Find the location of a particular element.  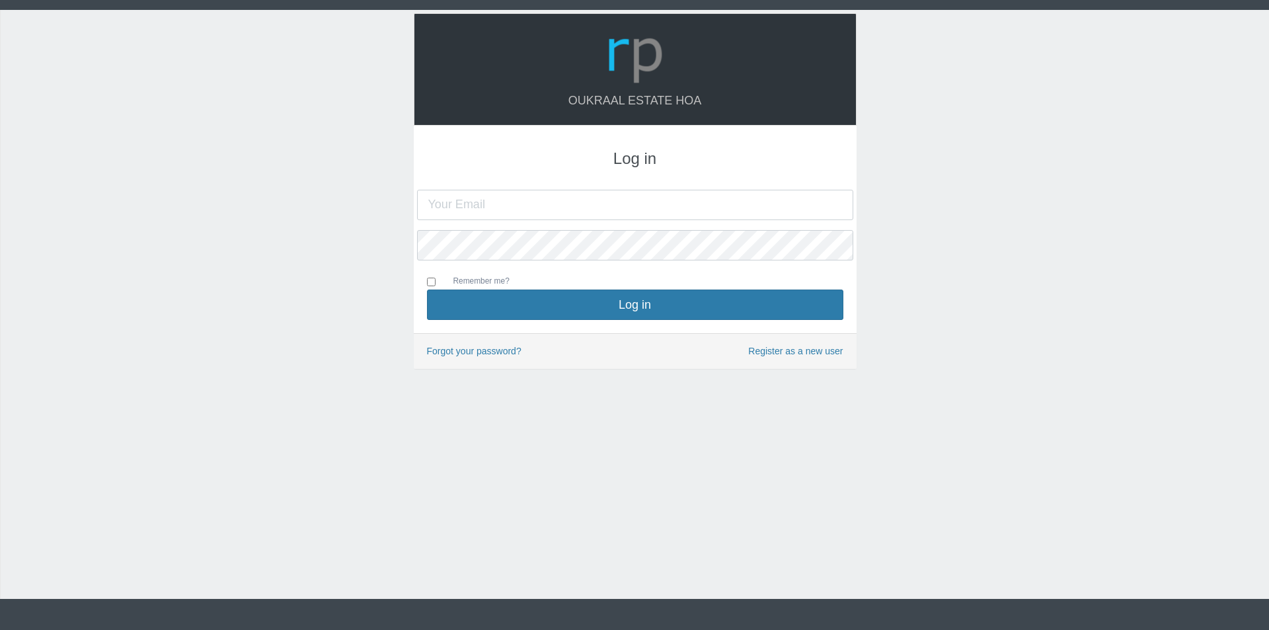

input: Your Email is located at coordinates (635, 205).